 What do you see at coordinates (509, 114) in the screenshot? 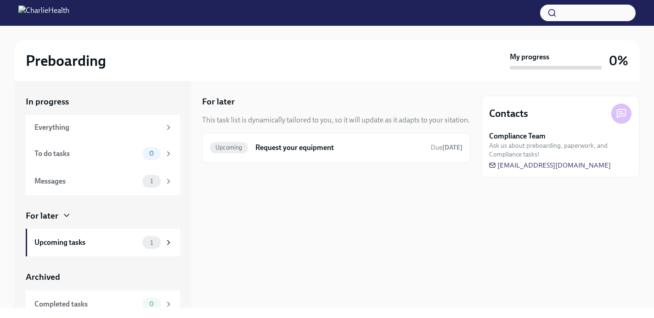
I see `h4: Contacts` at bounding box center [509, 114].